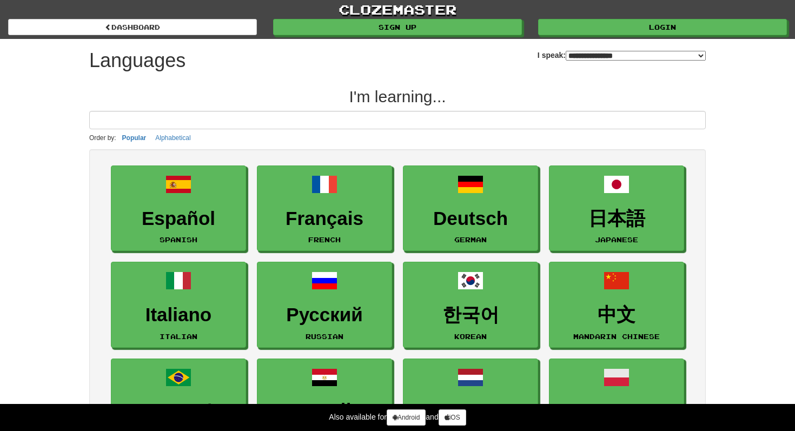  Describe the element at coordinates (471, 315) in the screenshot. I see `h3: 한국어` at that location.